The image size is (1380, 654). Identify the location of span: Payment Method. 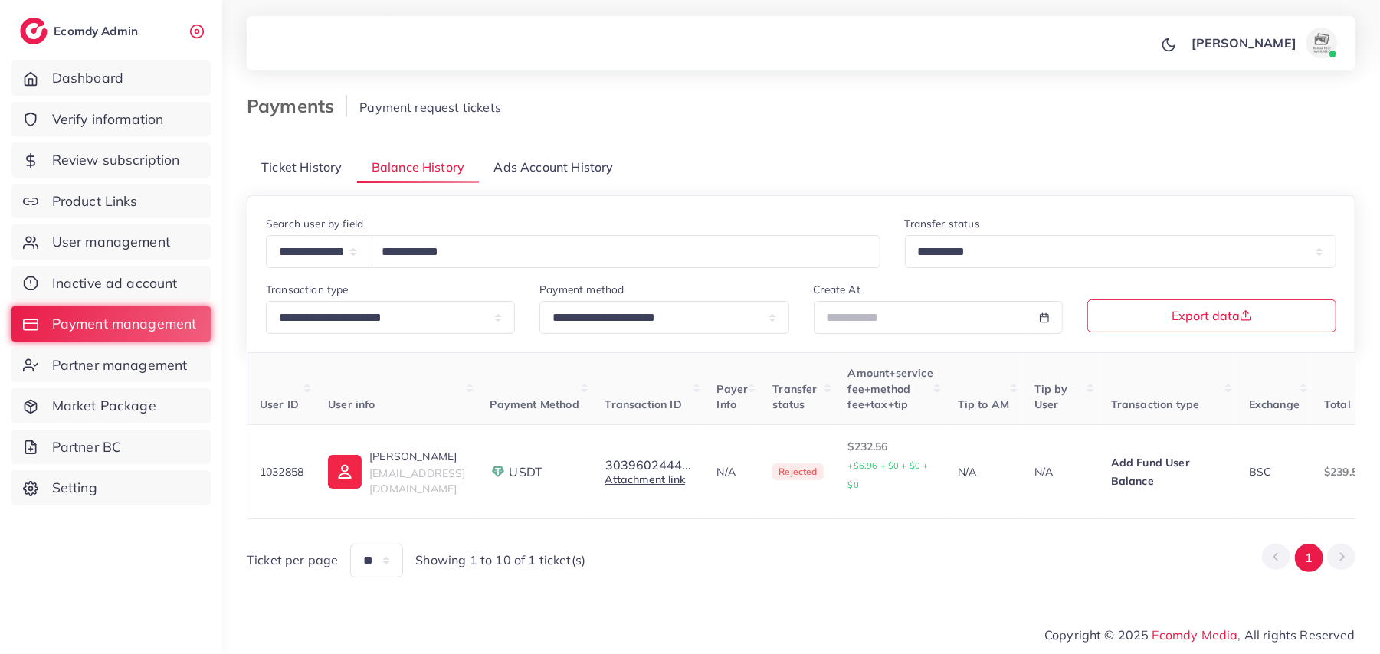
(535, 405).